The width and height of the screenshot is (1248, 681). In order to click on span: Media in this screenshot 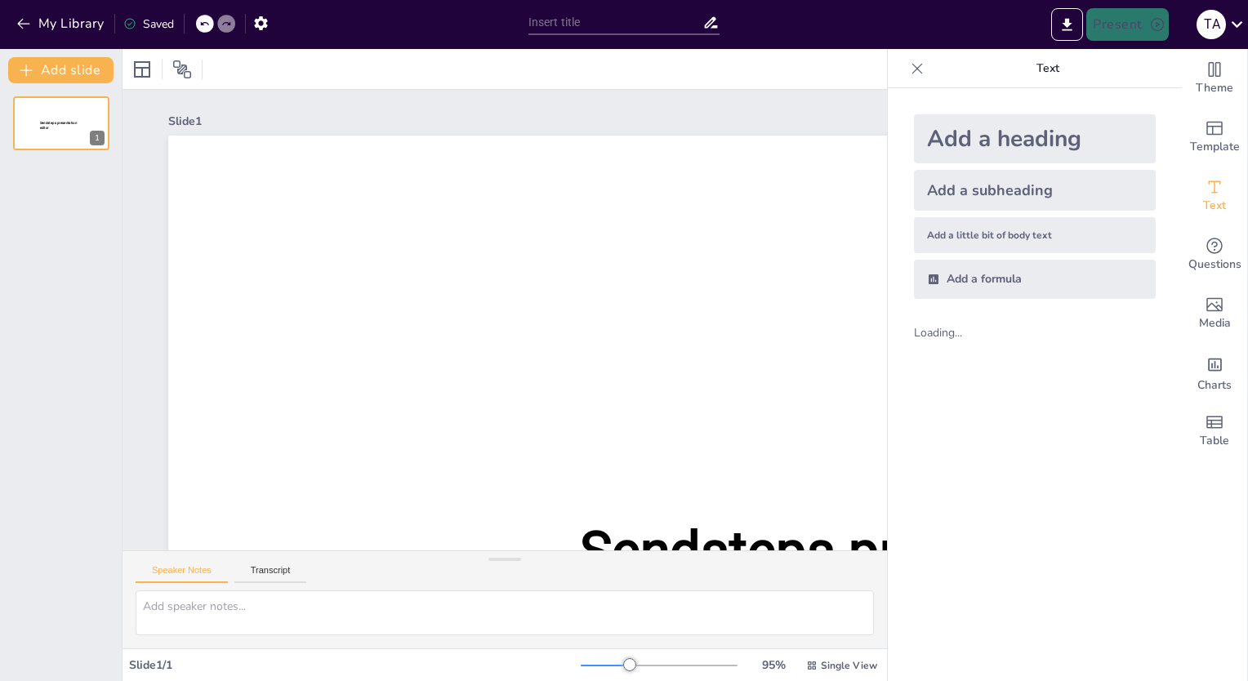, I will do `click(1214, 323)`.